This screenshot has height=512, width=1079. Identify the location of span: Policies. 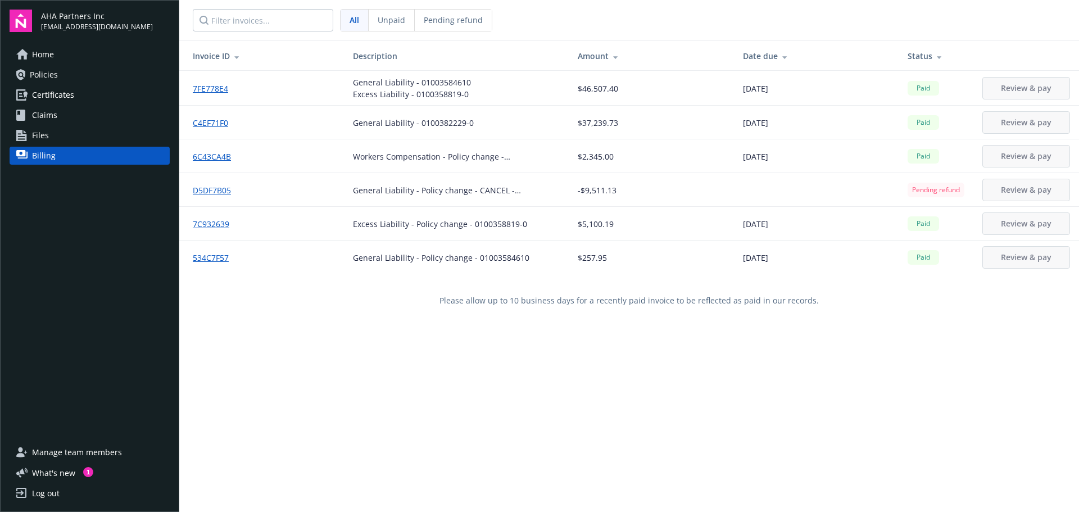
(44, 75).